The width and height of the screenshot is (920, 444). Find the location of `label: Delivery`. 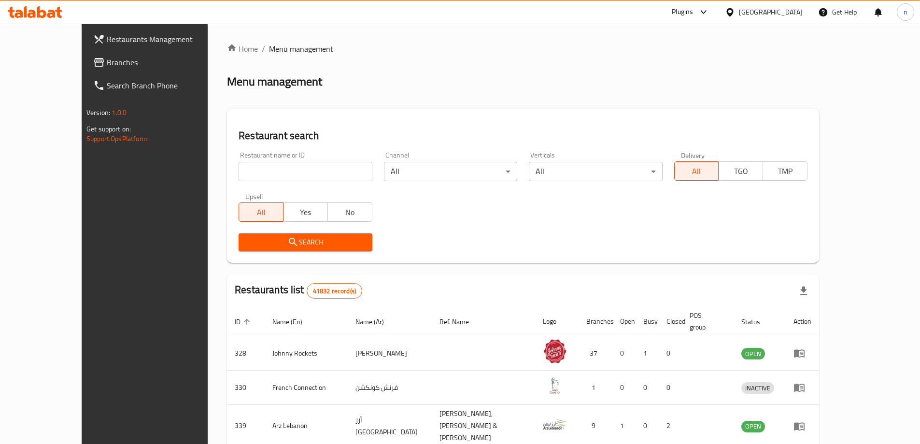

label: Delivery is located at coordinates (693, 155).